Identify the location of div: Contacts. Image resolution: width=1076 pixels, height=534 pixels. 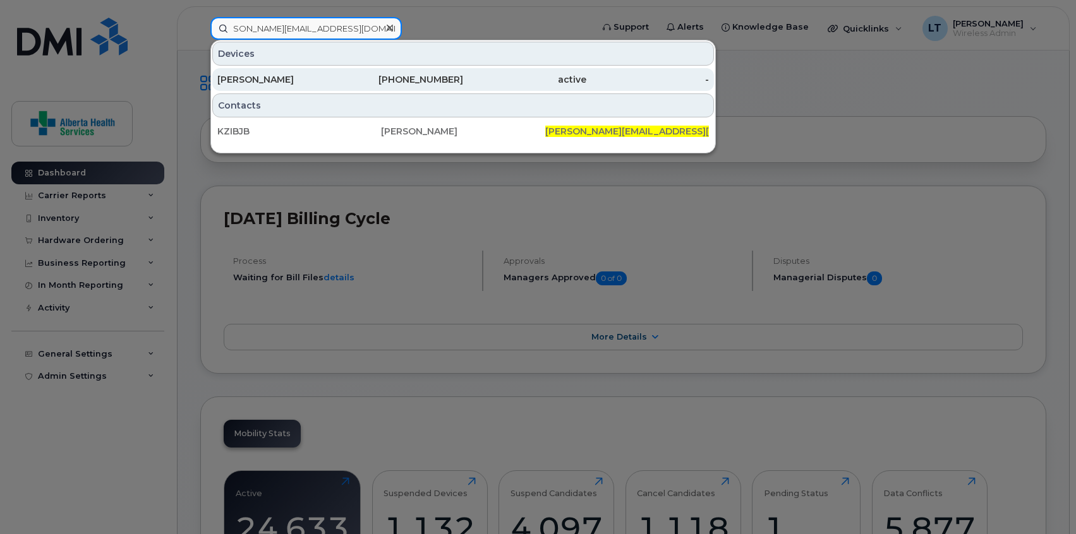
(463, 105).